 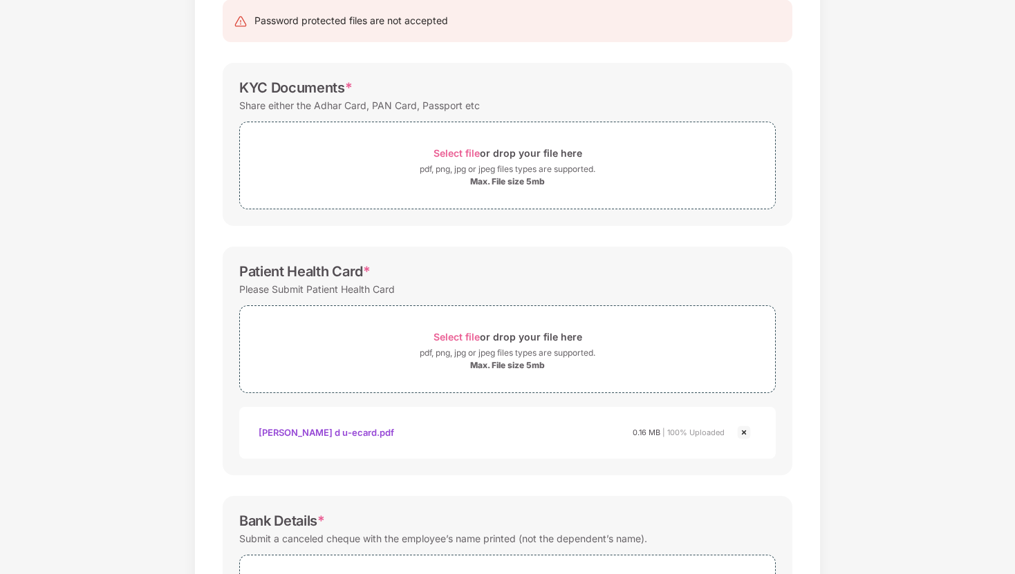 I want to click on div: KYC Documents, so click(x=296, y=88).